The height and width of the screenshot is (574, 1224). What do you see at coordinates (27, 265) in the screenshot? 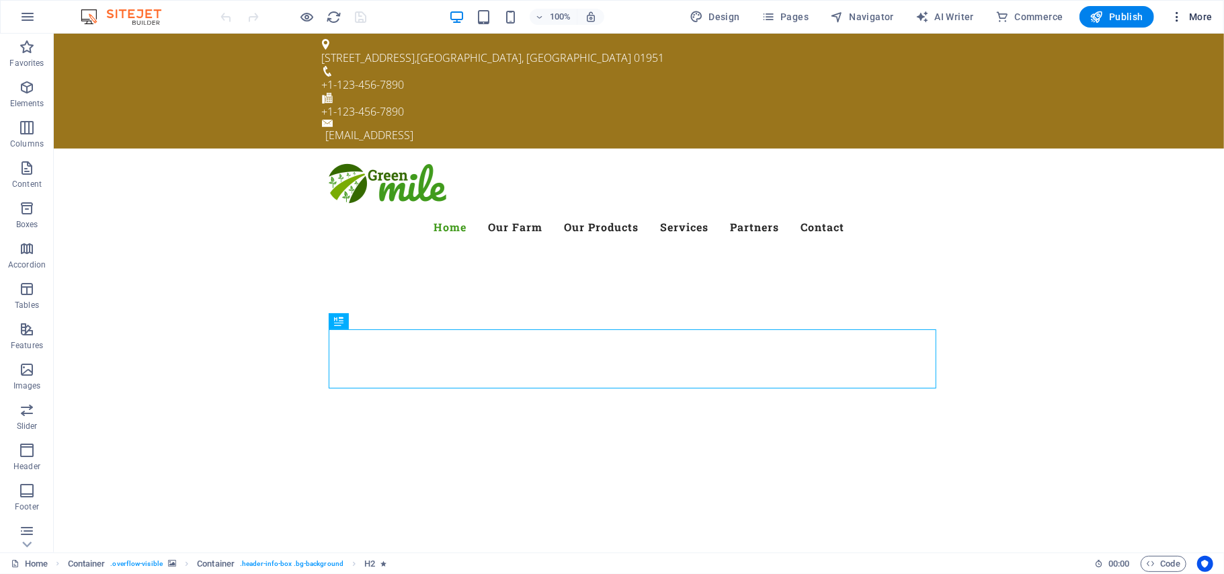
I see `p: Accordion` at bounding box center [27, 265].